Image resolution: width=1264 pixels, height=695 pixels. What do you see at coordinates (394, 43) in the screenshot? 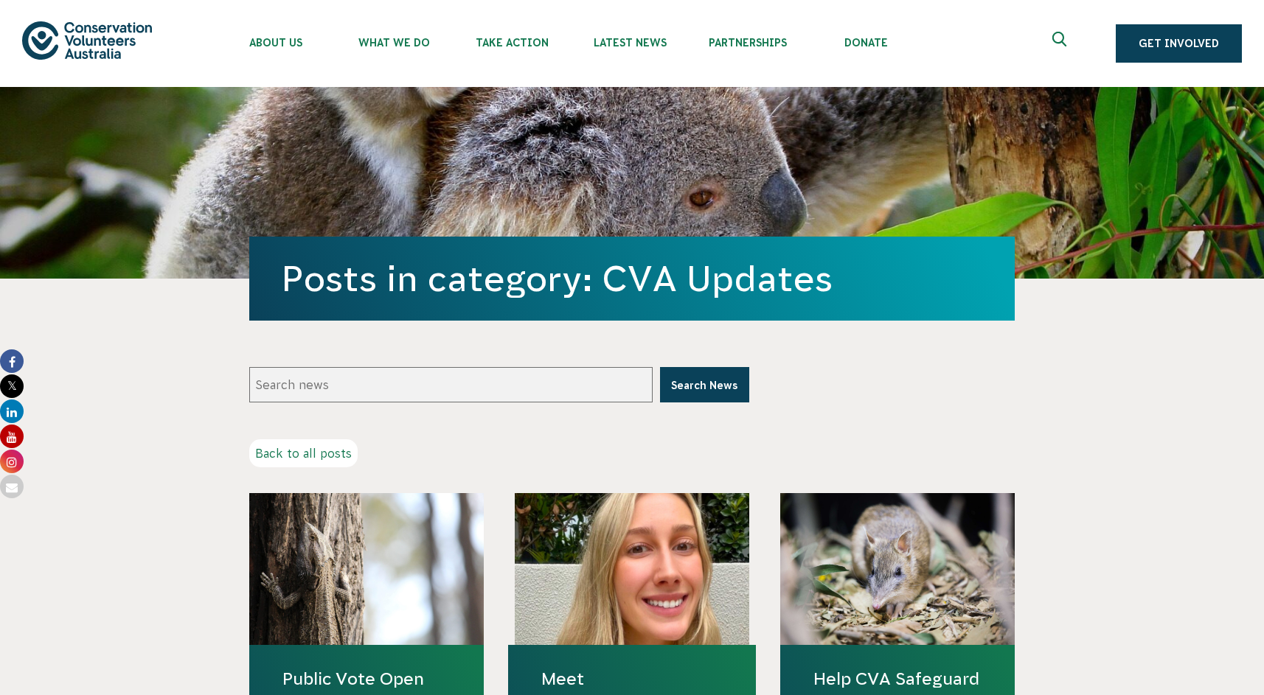
I see `span: What We Do` at bounding box center [394, 43].